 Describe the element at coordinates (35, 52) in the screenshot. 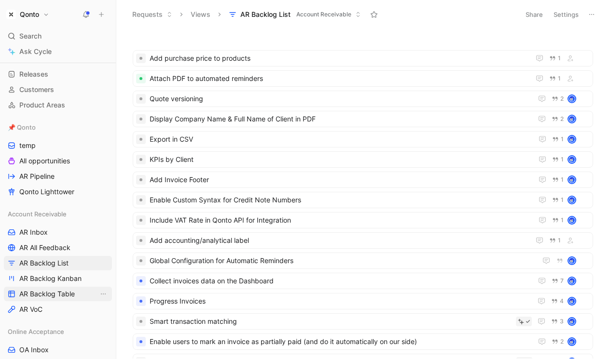

I see `span: Ask Cycle` at that location.